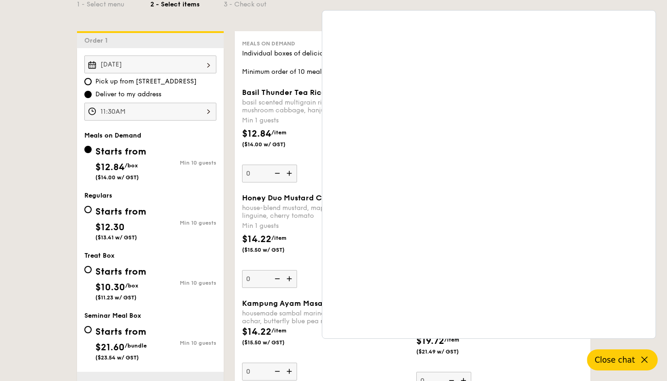  I want to click on div: basil scented multigrain rice, braised celery mushroom cabbage, hanjuku egg, so click(326, 106).